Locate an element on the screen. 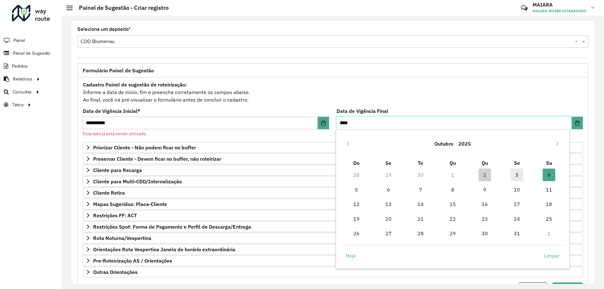 The width and height of the screenshot is (604, 289). span: 12 is located at coordinates (357, 204).